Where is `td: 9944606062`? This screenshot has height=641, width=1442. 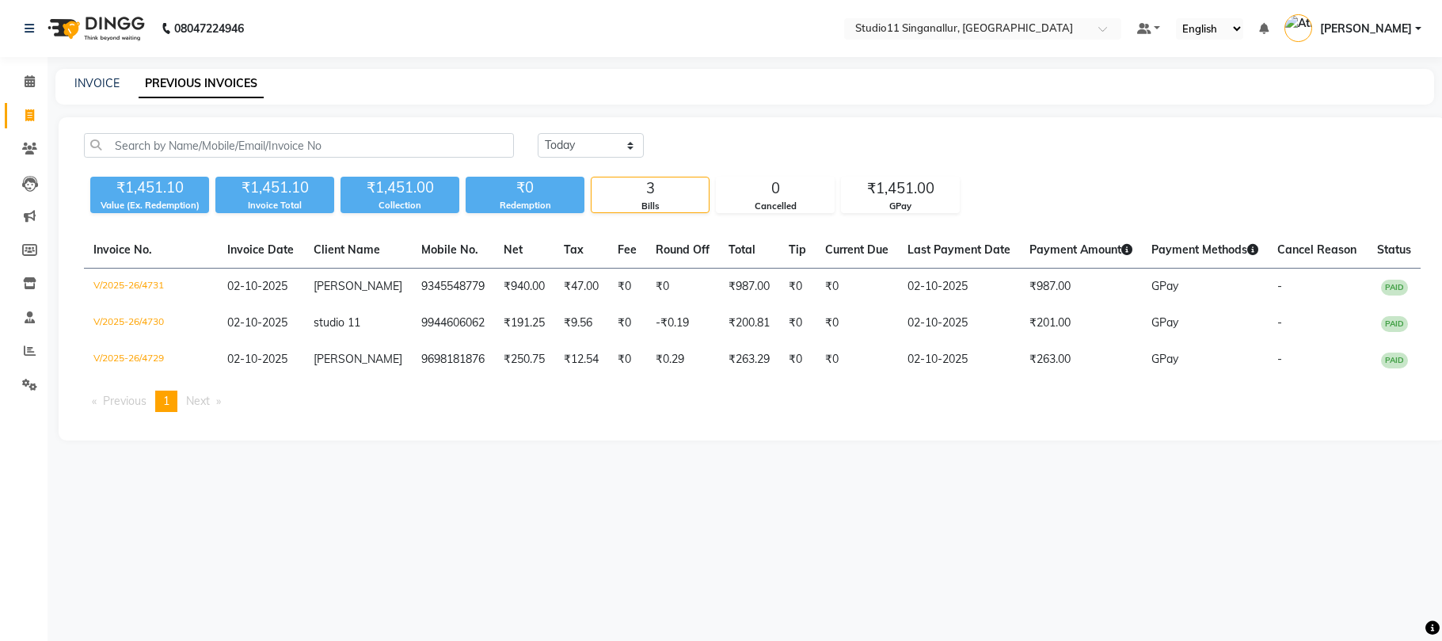
td: 9944606062 is located at coordinates (453, 323).